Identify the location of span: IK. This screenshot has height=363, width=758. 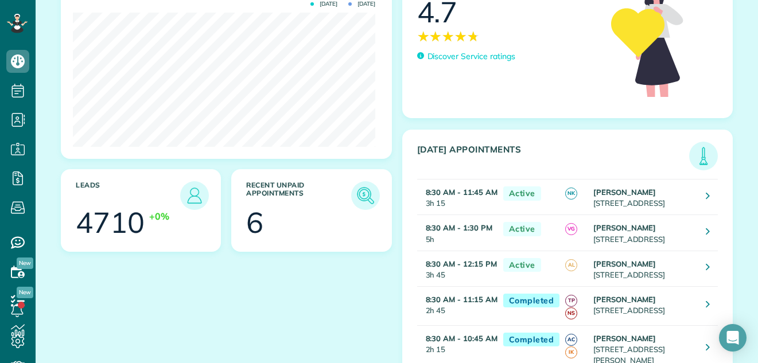
(571, 352).